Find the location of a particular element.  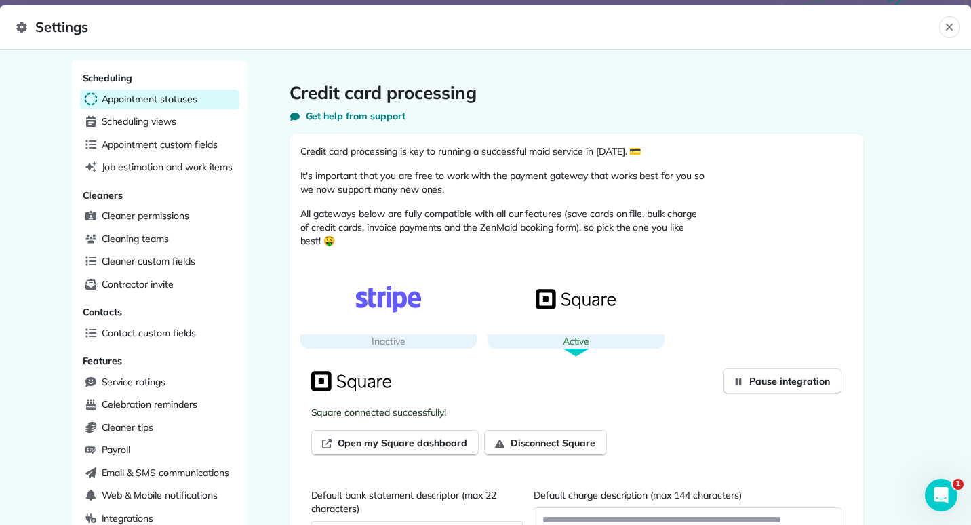

a: Payroll is located at coordinates (159, 450).